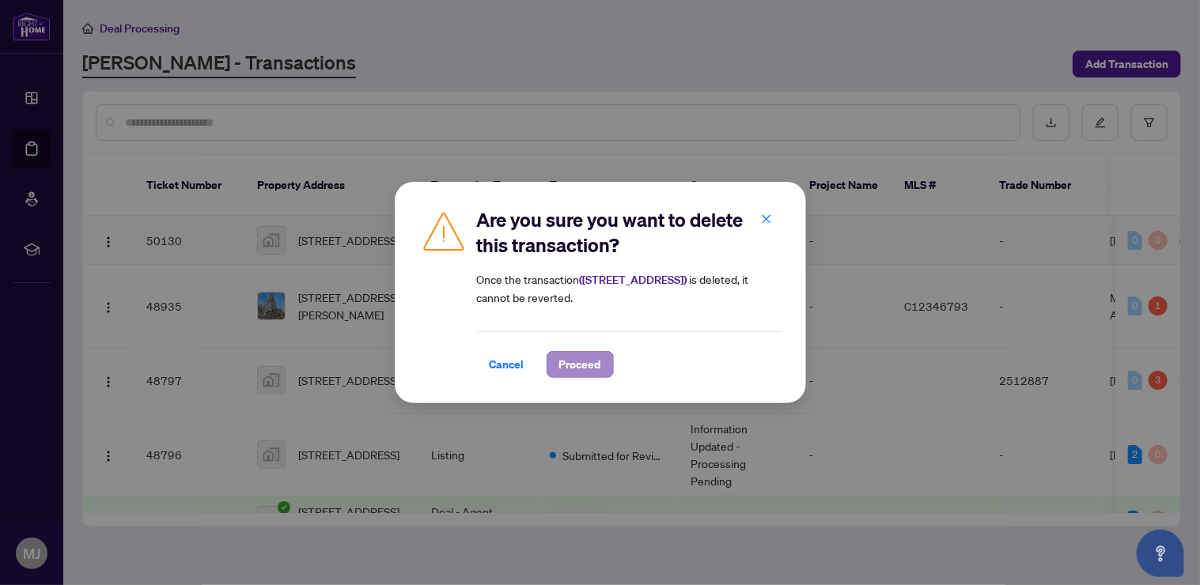 This screenshot has height=585, width=1200. What do you see at coordinates (580, 365) in the screenshot?
I see `span: Proceed` at bounding box center [580, 365].